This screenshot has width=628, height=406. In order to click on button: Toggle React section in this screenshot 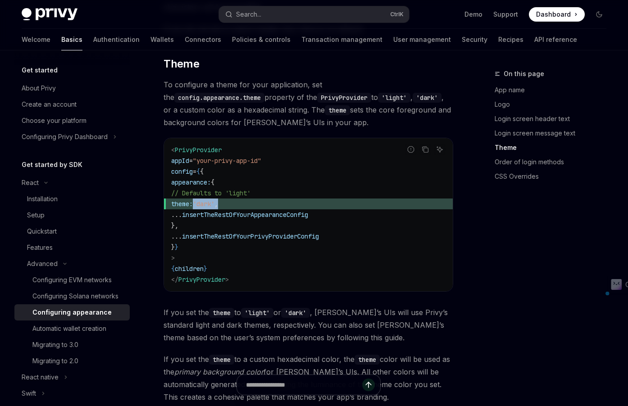, I will do `click(72, 183)`.